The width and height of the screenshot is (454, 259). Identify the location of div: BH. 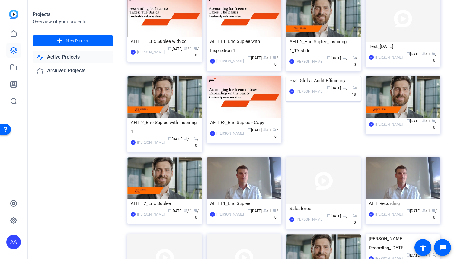
(372, 57).